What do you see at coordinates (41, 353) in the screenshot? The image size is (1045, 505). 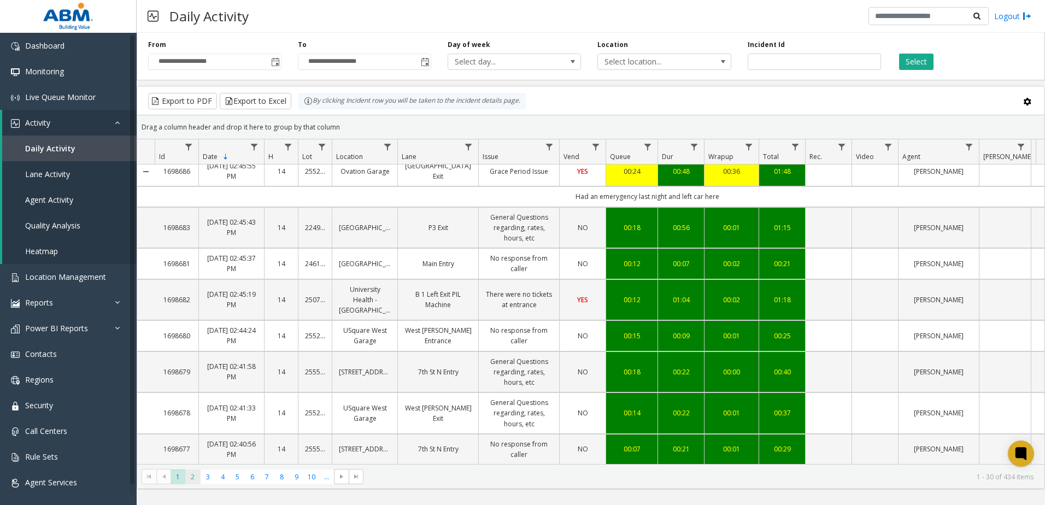 I see `span: Contacts` at bounding box center [41, 353].